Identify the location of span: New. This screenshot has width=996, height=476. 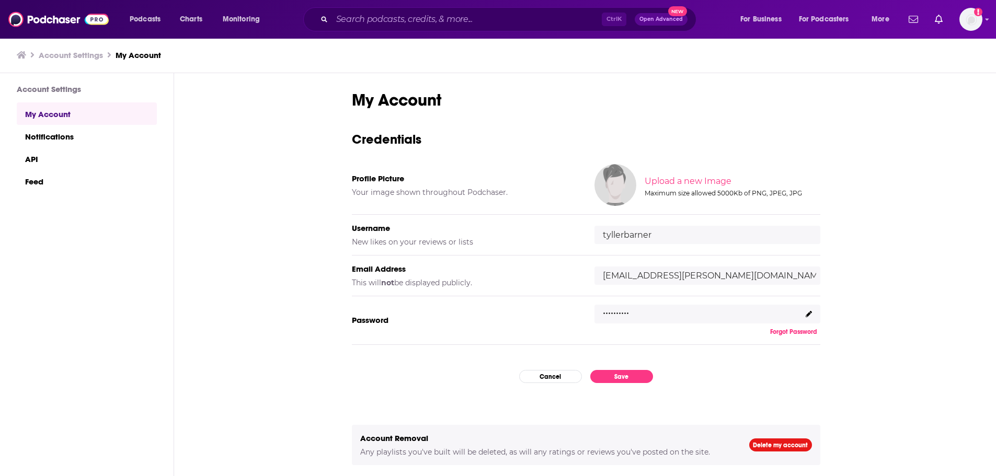
(677, 11).